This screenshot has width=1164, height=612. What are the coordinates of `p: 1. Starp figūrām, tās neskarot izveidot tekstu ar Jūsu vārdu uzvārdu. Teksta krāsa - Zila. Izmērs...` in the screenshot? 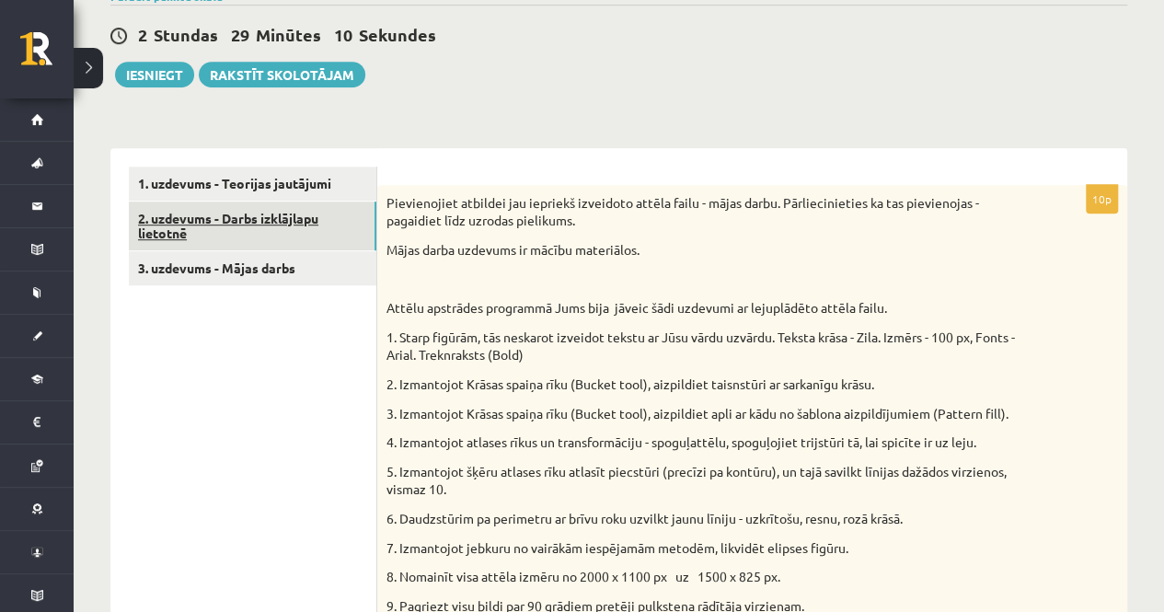 It's located at (706, 346).